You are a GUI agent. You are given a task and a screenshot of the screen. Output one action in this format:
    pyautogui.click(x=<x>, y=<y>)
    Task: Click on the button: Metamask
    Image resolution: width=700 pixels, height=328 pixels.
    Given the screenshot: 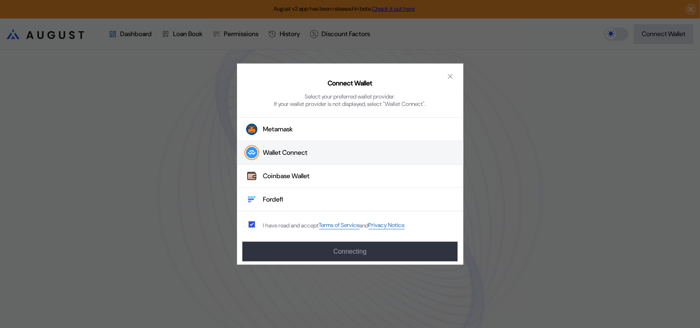 What is the action you would take?
    pyautogui.click(x=350, y=129)
    